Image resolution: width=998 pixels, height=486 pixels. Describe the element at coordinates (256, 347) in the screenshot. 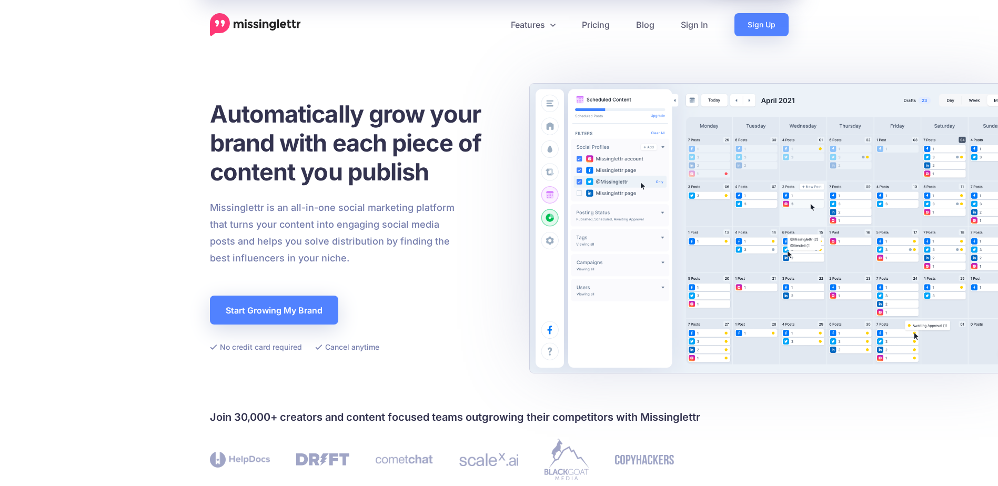

I see `li: No credit card required` at that location.